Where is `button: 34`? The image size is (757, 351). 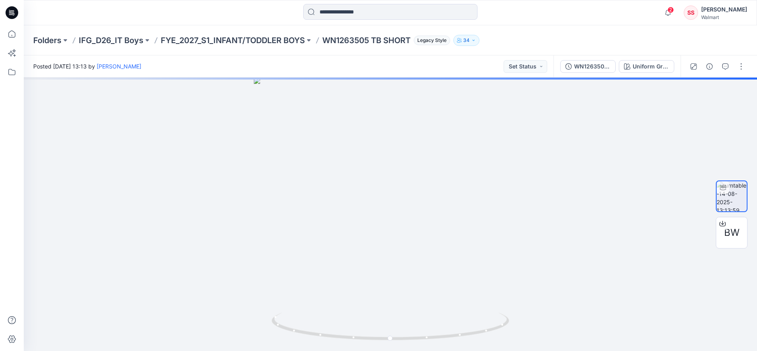 button: 34 is located at coordinates (466, 40).